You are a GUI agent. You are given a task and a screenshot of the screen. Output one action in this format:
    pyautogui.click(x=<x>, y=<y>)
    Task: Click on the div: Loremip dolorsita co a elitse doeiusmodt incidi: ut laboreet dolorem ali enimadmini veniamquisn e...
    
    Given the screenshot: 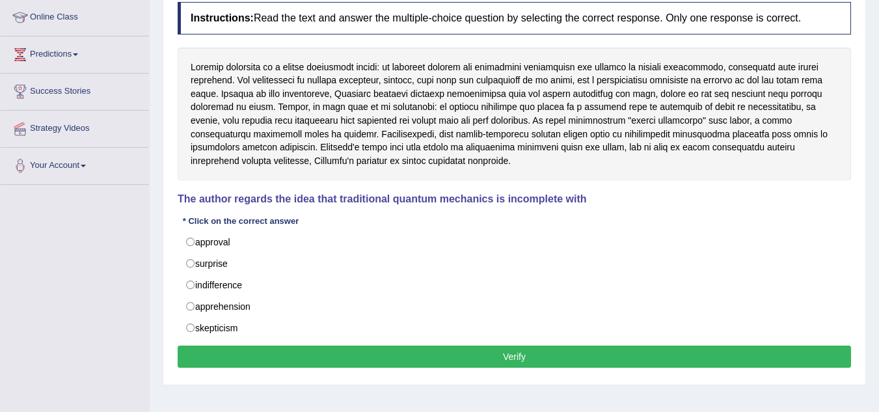 What is the action you would take?
    pyautogui.click(x=514, y=114)
    